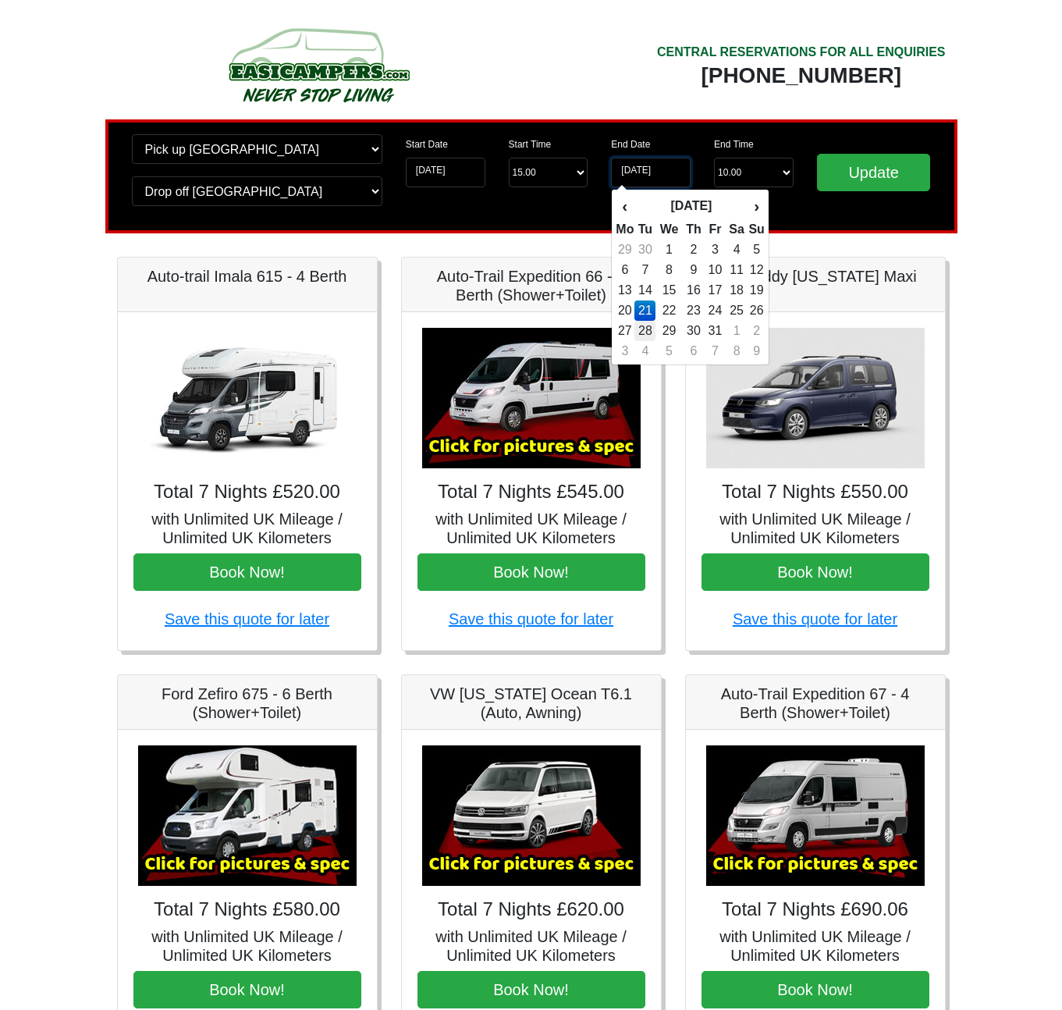 This screenshot has height=1010, width=1062. What do you see at coordinates (715, 331) in the screenshot?
I see `td: 31` at bounding box center [715, 331].